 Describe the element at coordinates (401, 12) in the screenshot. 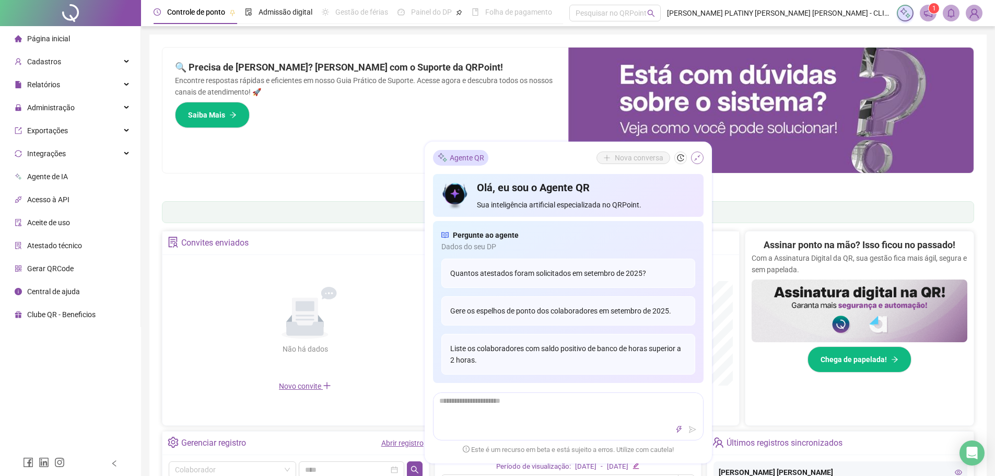

I see `span: dashboard` at that location.